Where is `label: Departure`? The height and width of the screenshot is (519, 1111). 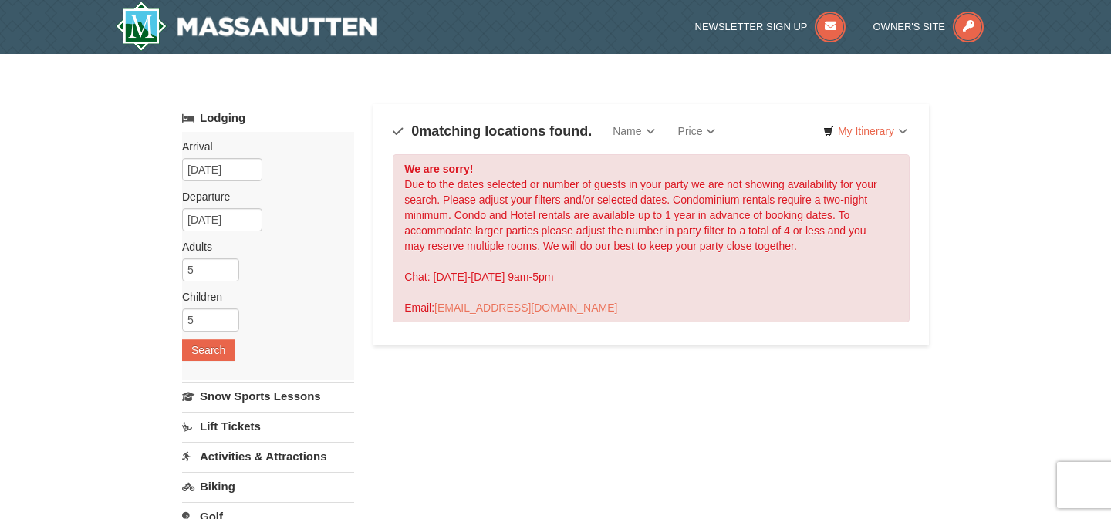 label: Departure is located at coordinates (262, 197).